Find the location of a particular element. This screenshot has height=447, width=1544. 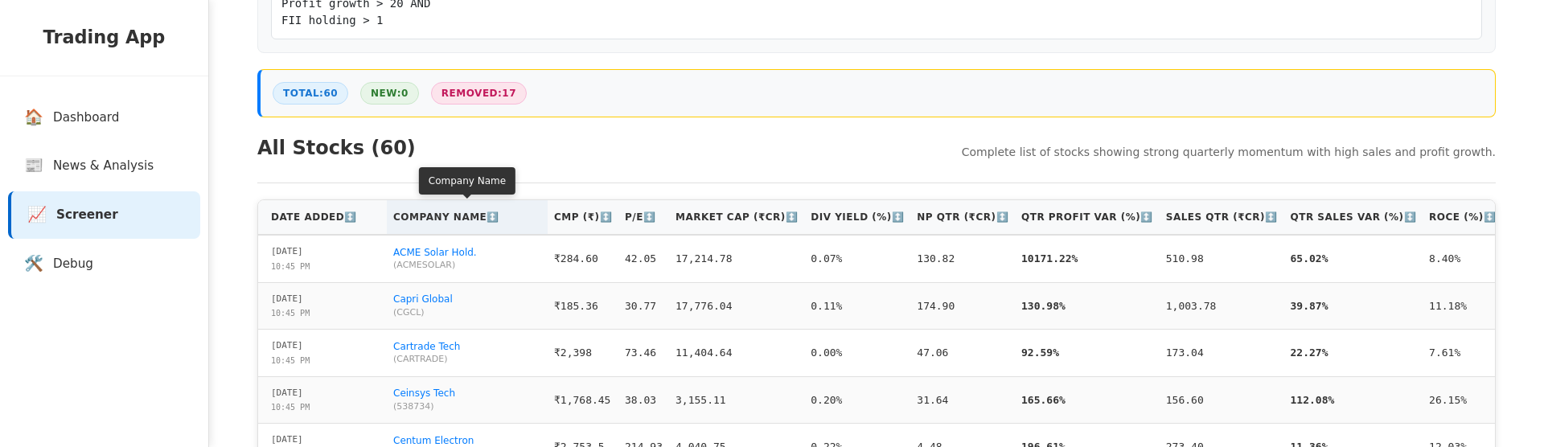

td: ₹2,398 is located at coordinates (583, 353).